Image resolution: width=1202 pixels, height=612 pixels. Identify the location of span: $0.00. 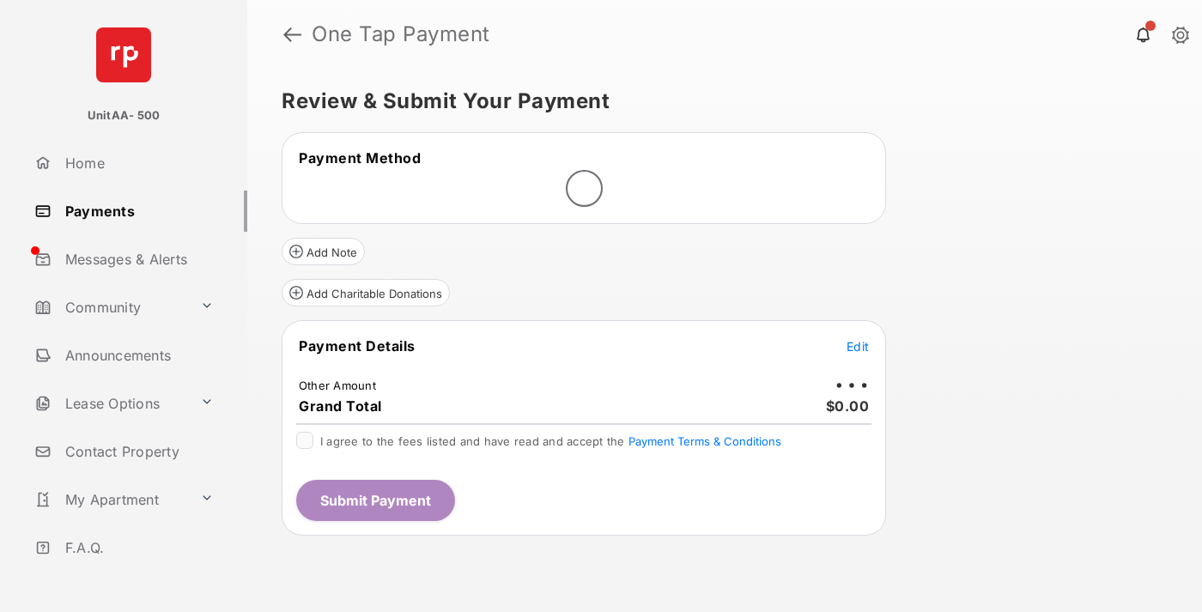
(848, 406).